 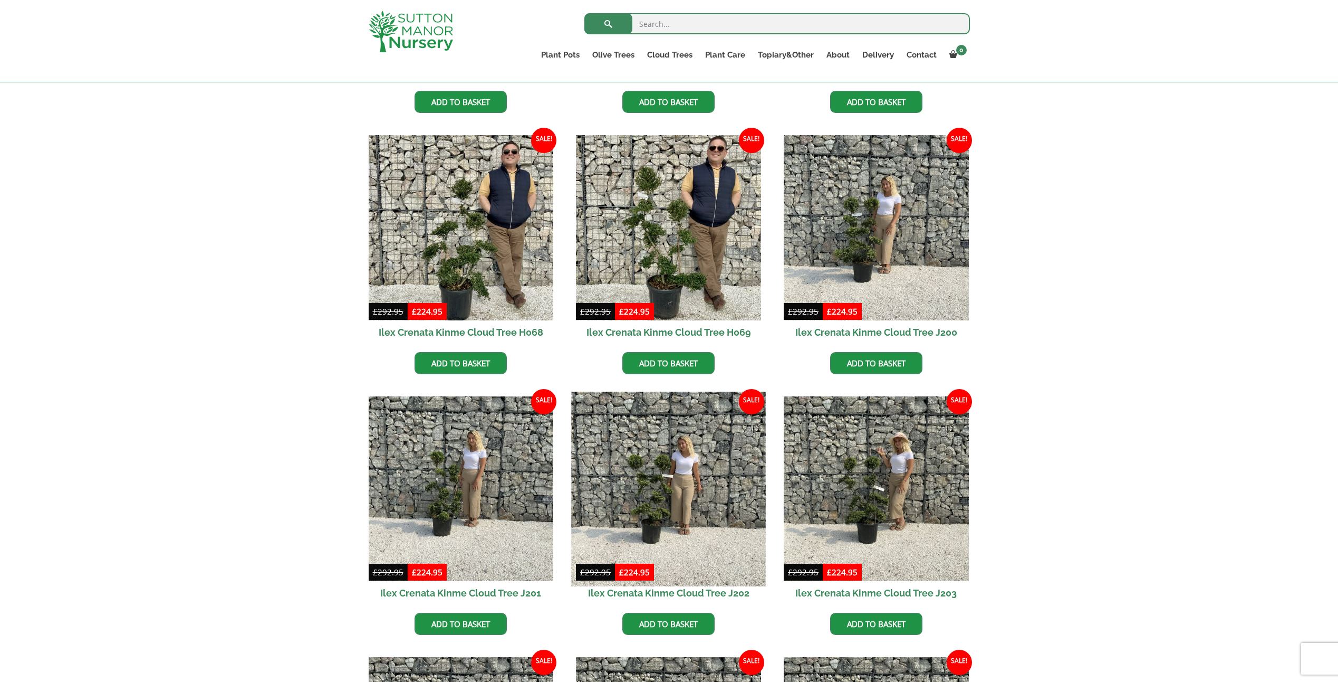 I want to click on h2: Ilex Crenata Kinme Cloud Tree J203, so click(x=876, y=592).